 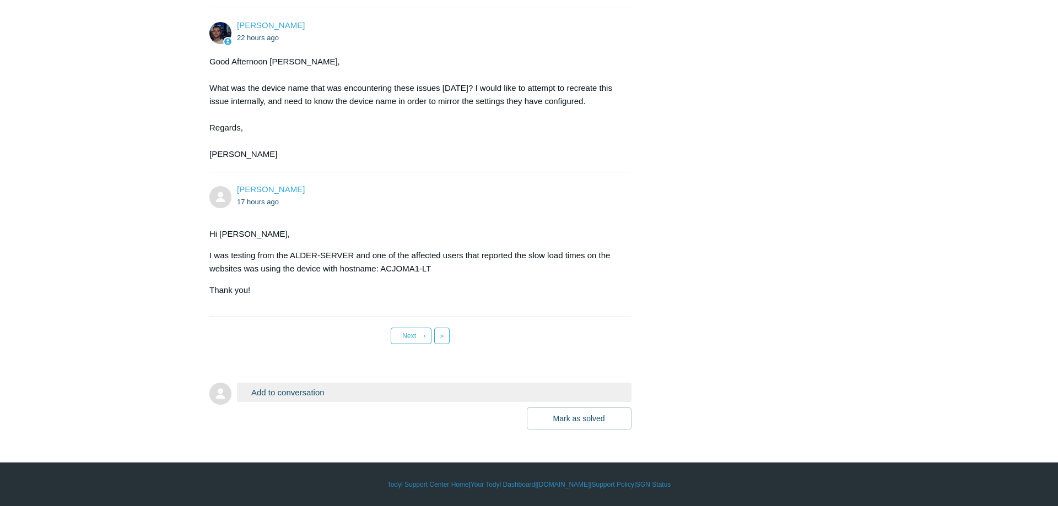 I want to click on span: Next, so click(x=409, y=336).